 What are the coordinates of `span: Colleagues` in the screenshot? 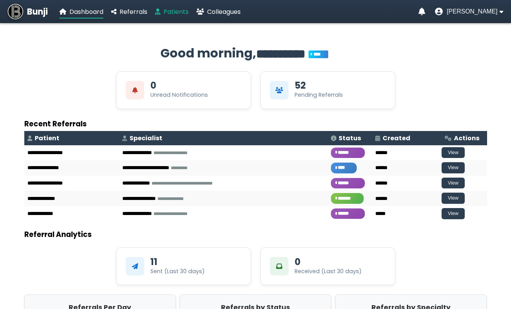 It's located at (224, 12).